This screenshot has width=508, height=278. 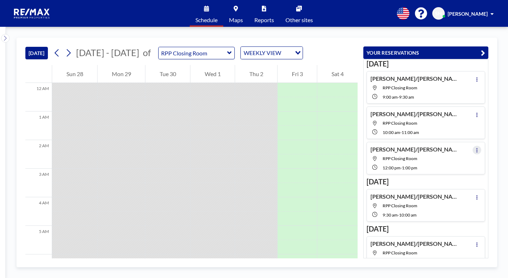 I want to click on div: Tue 30, so click(x=167, y=74).